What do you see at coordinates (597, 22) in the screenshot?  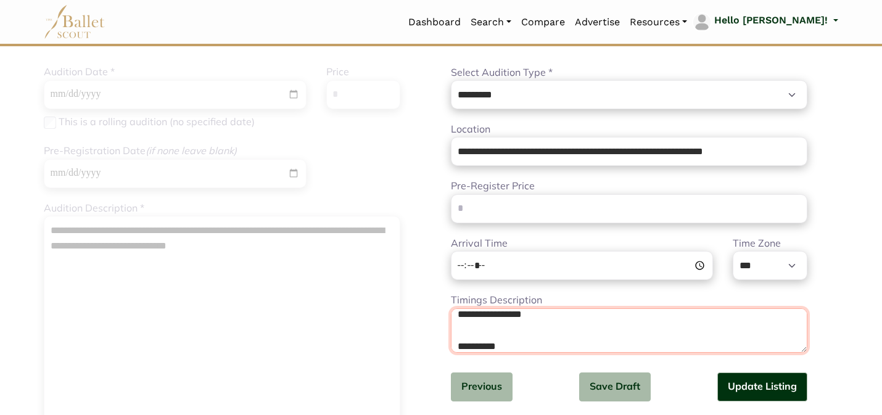 I see `a: Advertise` at bounding box center [597, 22].